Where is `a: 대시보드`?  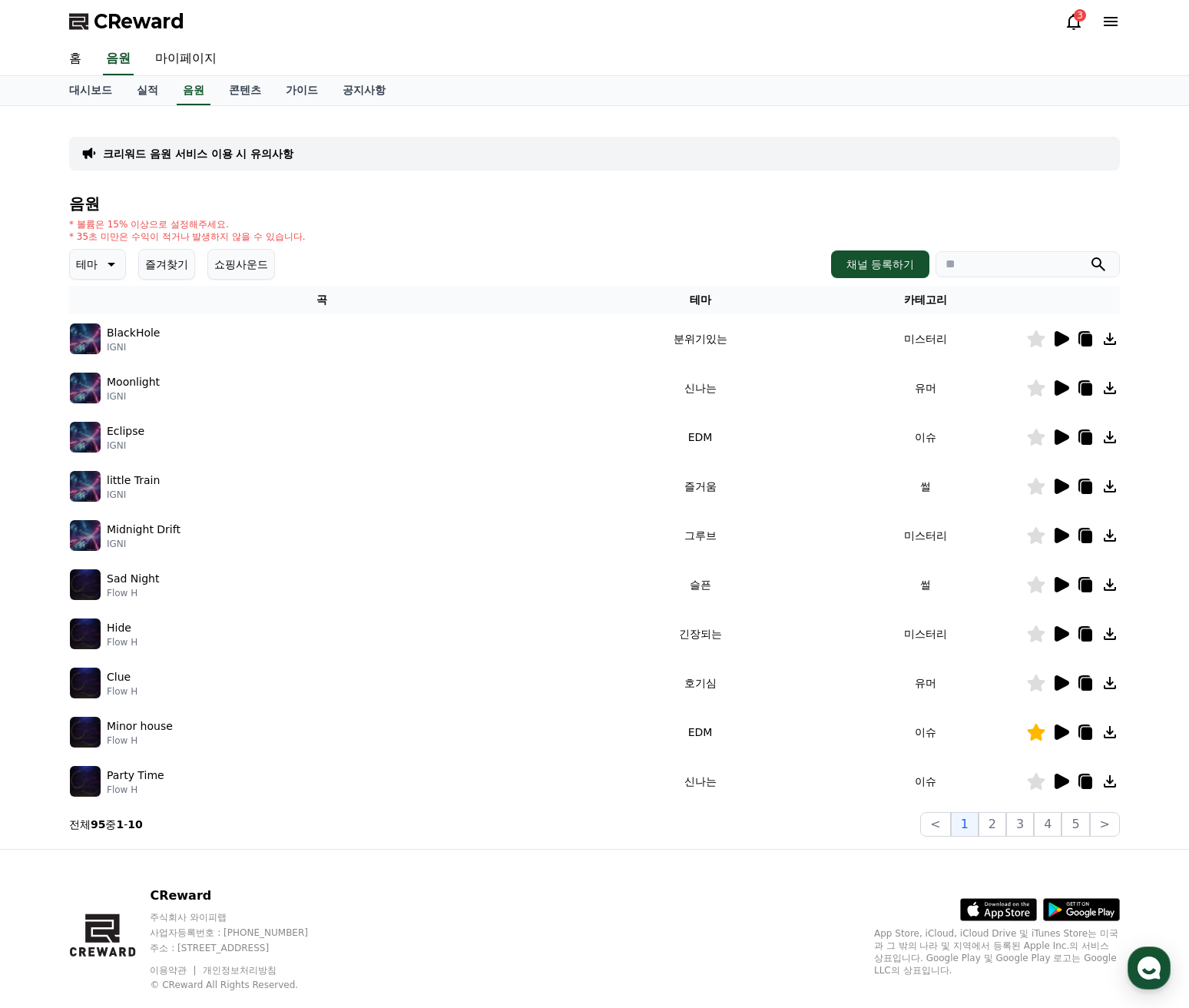 a: 대시보드 is located at coordinates (90, 90).